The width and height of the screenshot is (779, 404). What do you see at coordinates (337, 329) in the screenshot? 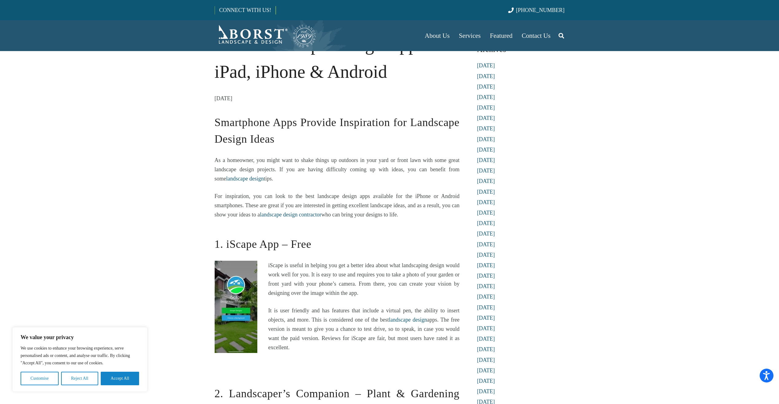
I see `p: It is user friendly and has features that include a virtual pen, the ability to insert objects, a...` at bounding box center [337, 329].